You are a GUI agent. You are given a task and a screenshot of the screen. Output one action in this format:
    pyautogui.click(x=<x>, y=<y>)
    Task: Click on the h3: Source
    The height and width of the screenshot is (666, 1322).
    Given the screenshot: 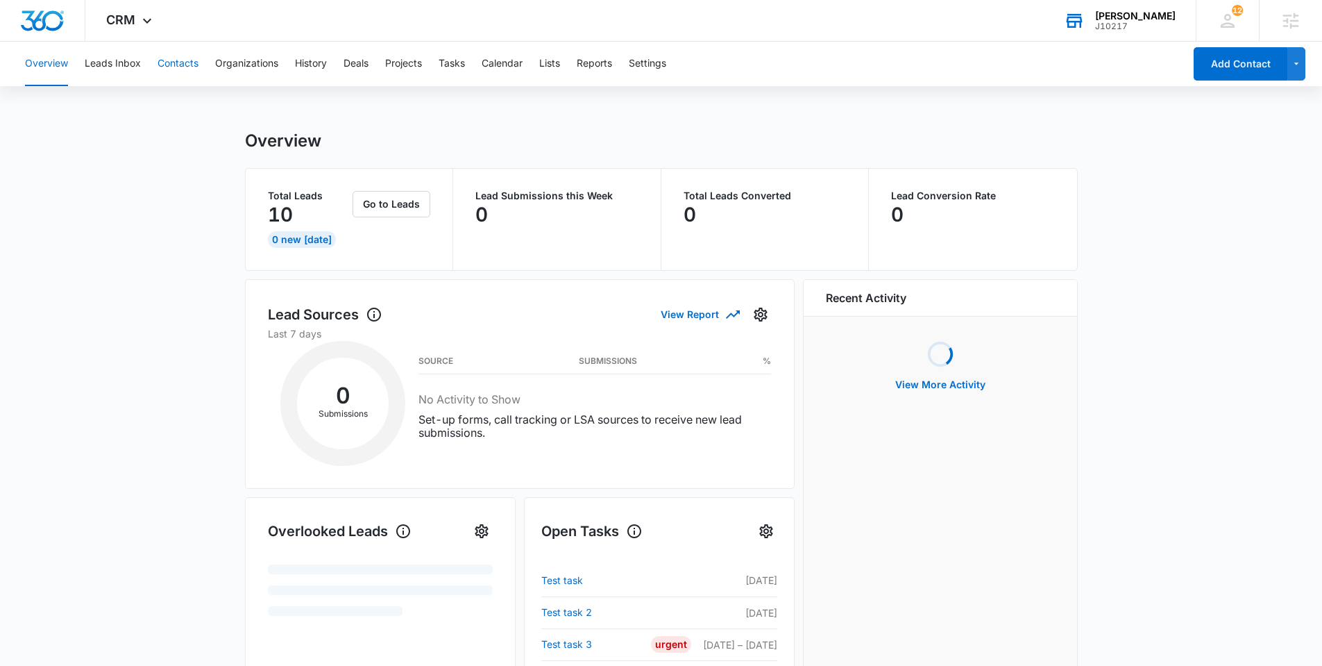 What is the action you would take?
    pyautogui.click(x=436, y=361)
    